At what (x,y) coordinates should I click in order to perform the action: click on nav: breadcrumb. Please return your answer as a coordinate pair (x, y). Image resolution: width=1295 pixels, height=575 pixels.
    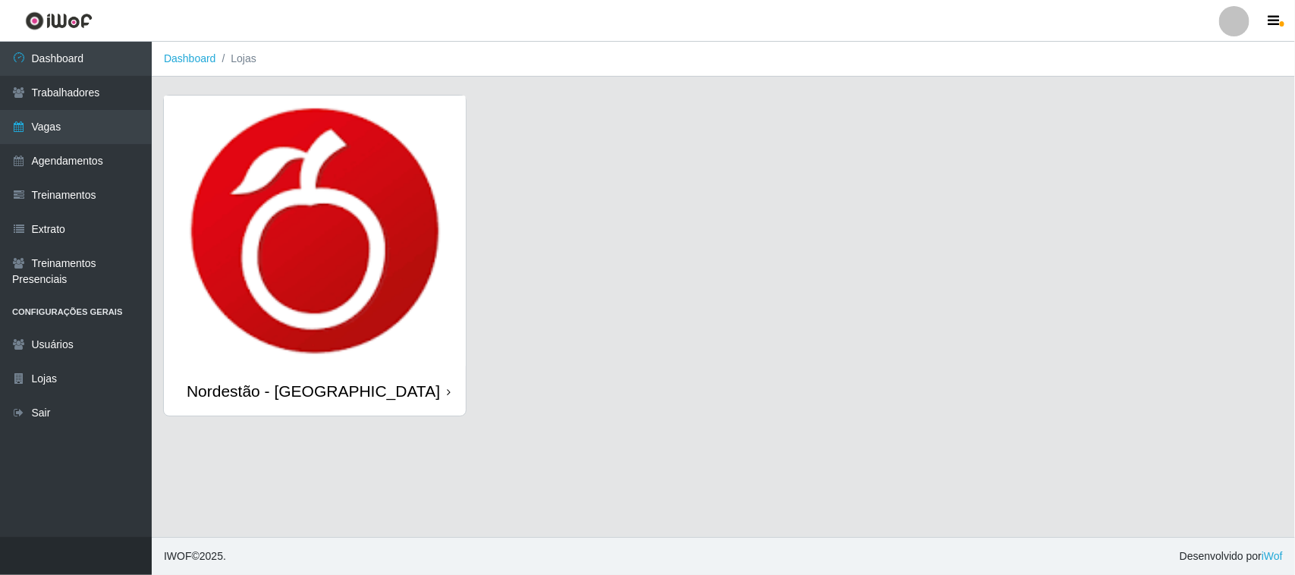
    Looking at the image, I should click on (723, 59).